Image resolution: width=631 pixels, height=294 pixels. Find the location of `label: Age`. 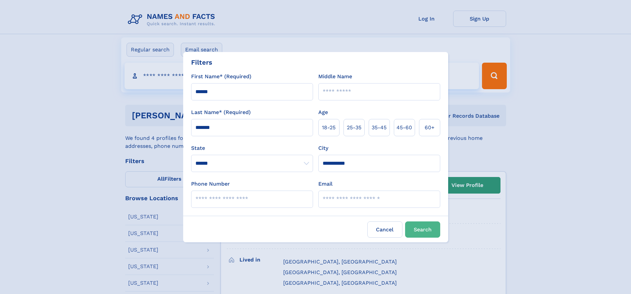

label: Age is located at coordinates (323, 112).